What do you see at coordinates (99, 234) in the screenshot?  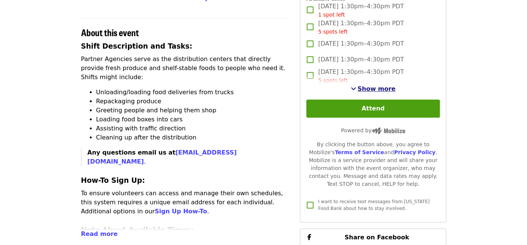 I see `span: Read more` at bounding box center [99, 234].